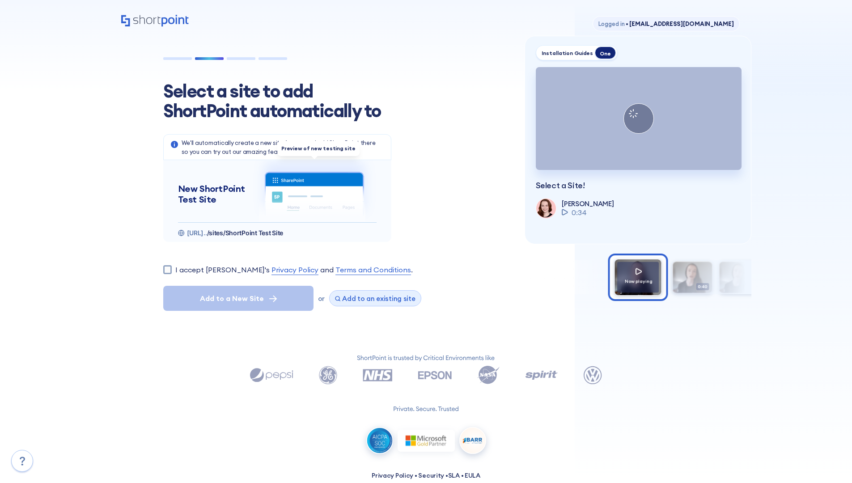 The height and width of the screenshot is (483, 852). I want to click on span: or, so click(321, 298).